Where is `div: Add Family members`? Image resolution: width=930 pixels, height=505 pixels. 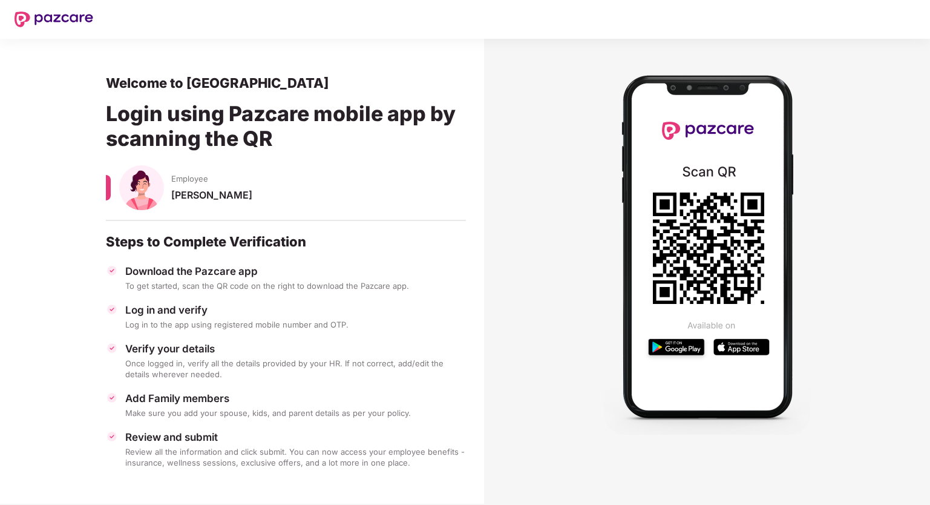 div: Add Family members is located at coordinates (295, 398).